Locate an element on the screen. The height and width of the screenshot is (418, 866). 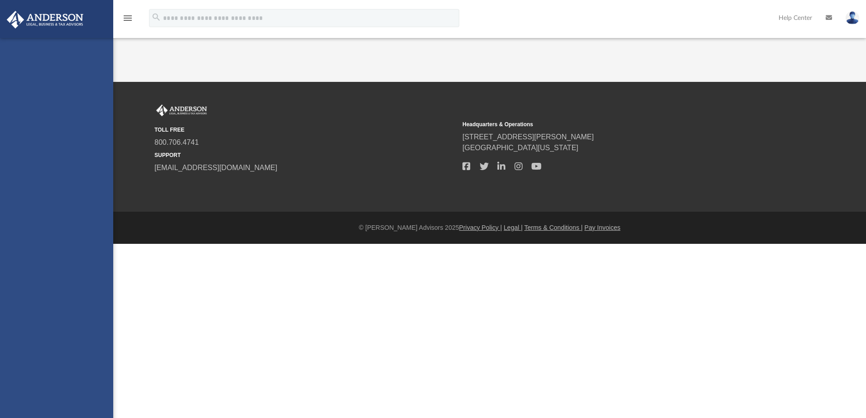
a: Privacy Policy | is located at coordinates (480, 228).